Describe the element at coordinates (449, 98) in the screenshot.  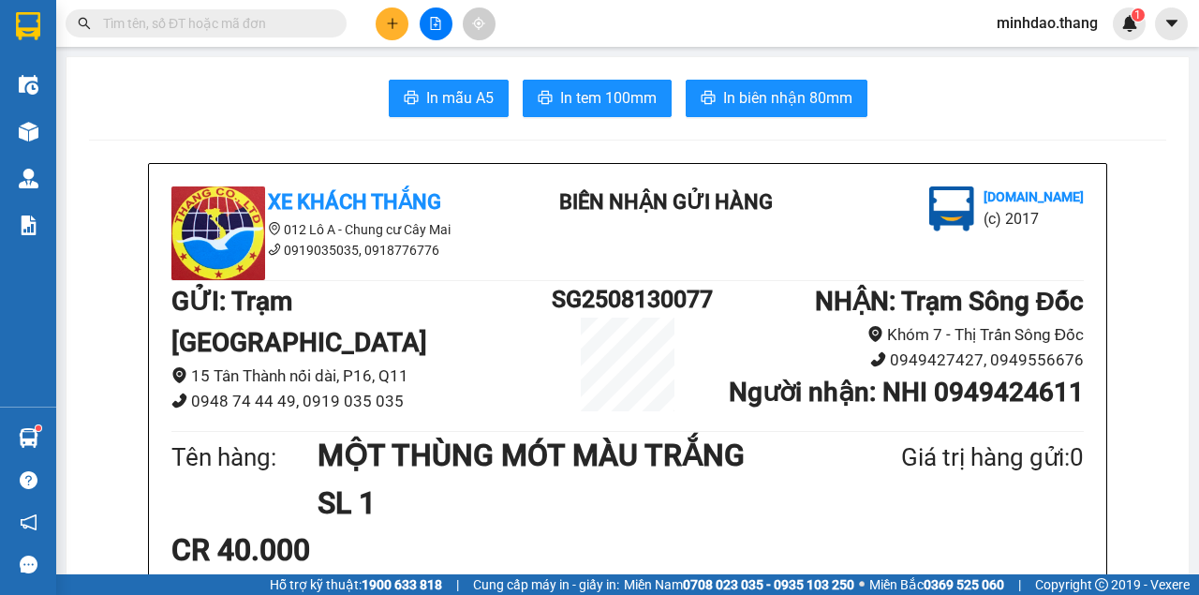
I see `button: printerIn mẫu A5` at that location.